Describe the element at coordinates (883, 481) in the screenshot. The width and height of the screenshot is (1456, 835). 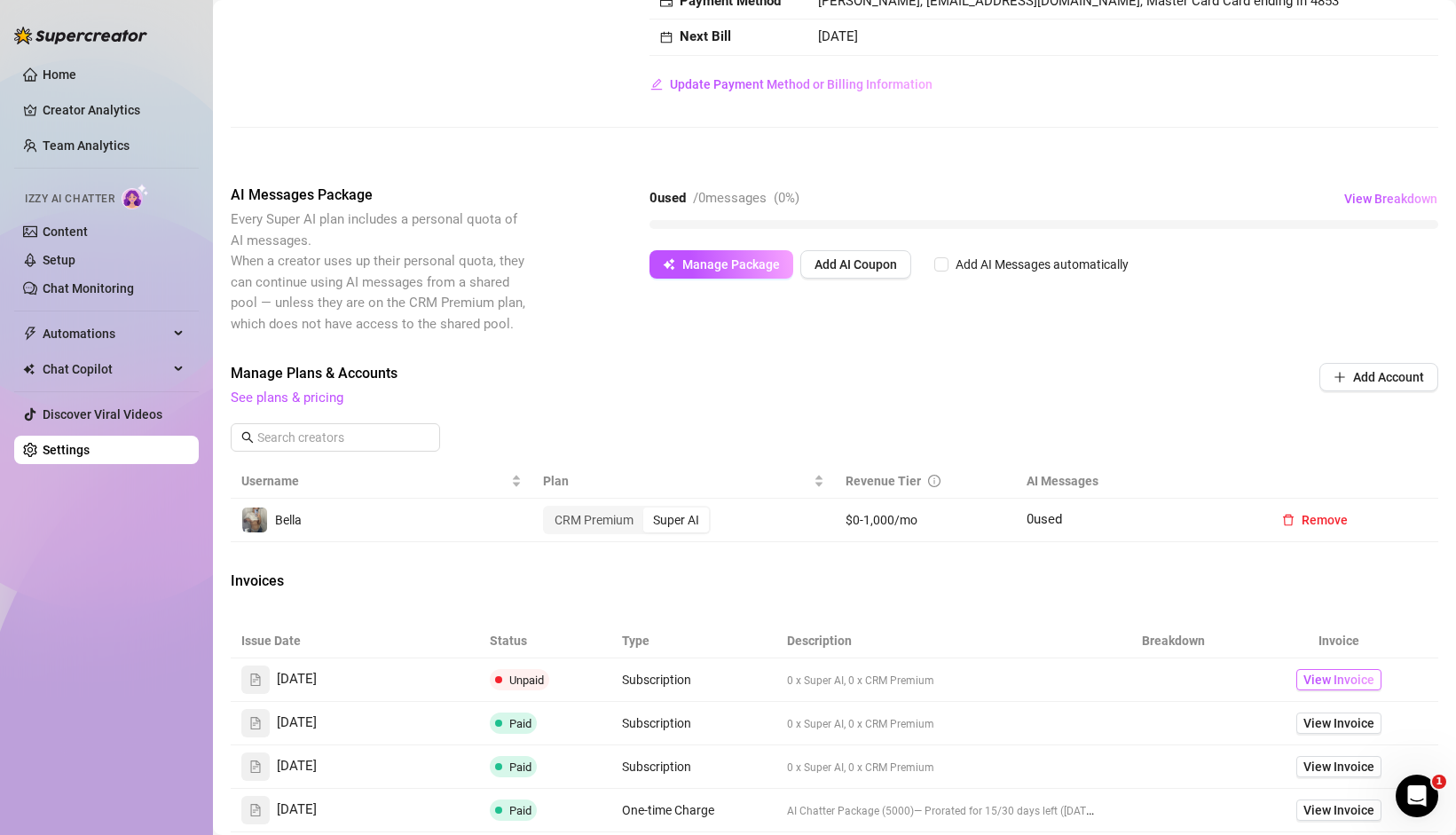
I see `span: Revenue Tier` at that location.